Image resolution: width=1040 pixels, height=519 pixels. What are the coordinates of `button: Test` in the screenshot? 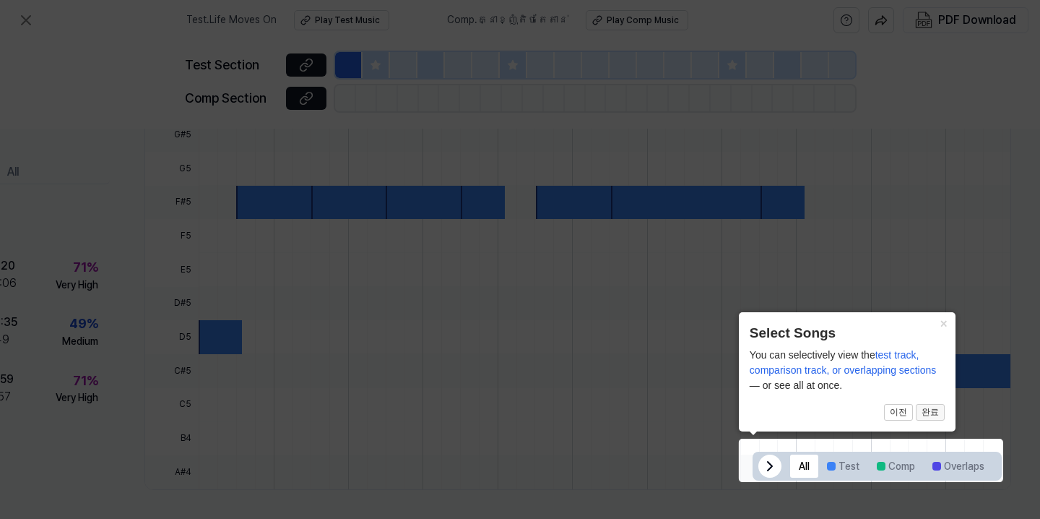 It's located at (843, 466).